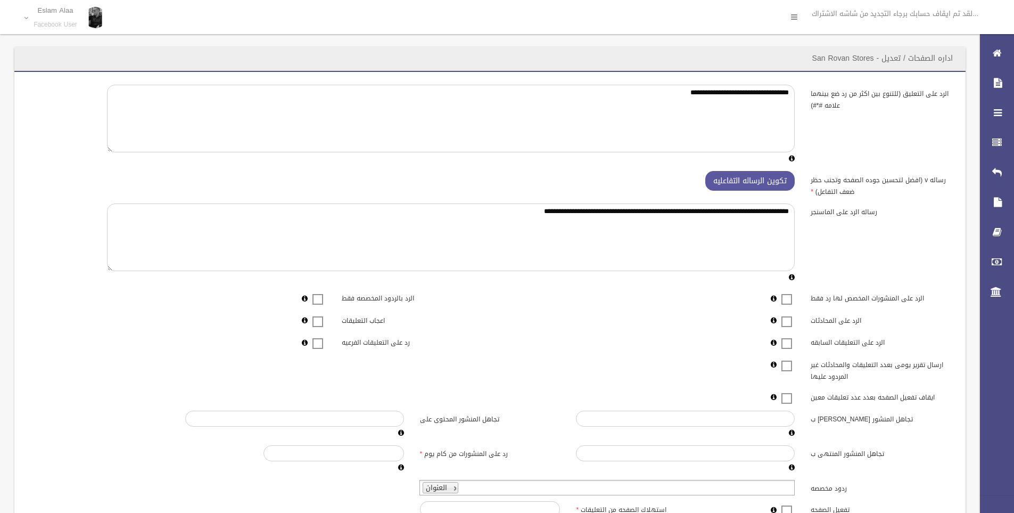 The image size is (1014, 513). I want to click on button: تكوين الرساله التفاعليه, so click(750, 180).